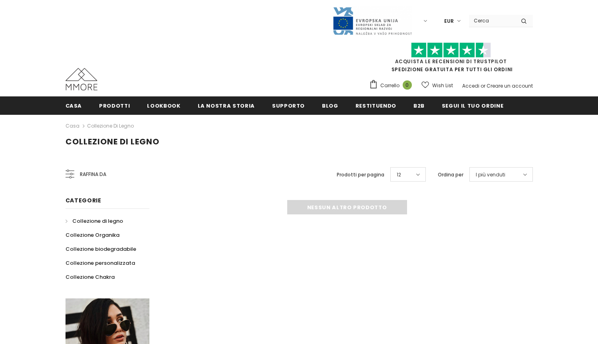 This screenshot has width=598, height=344. I want to click on span: Collezione personalizzata, so click(100, 263).